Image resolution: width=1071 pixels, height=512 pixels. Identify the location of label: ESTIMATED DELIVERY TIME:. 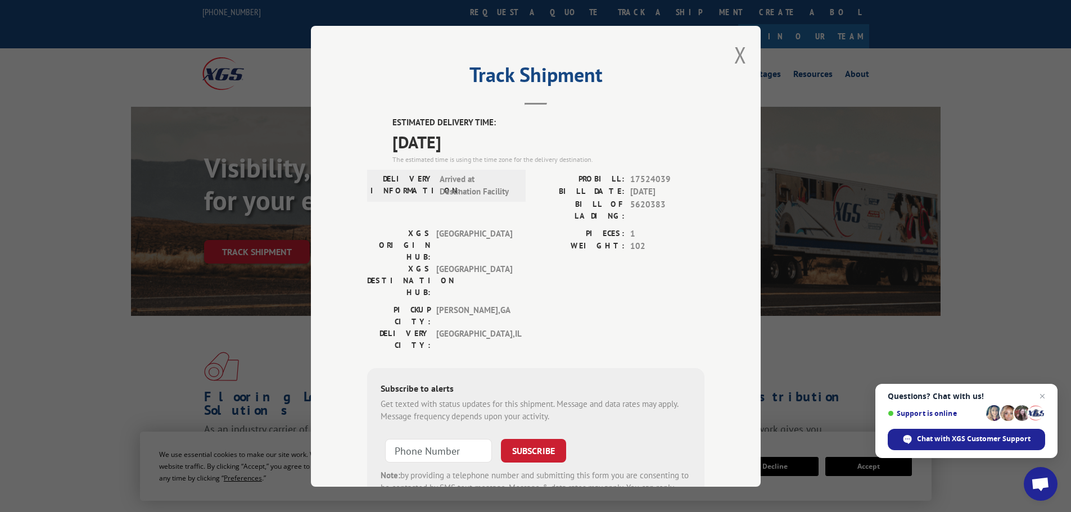
(548, 123).